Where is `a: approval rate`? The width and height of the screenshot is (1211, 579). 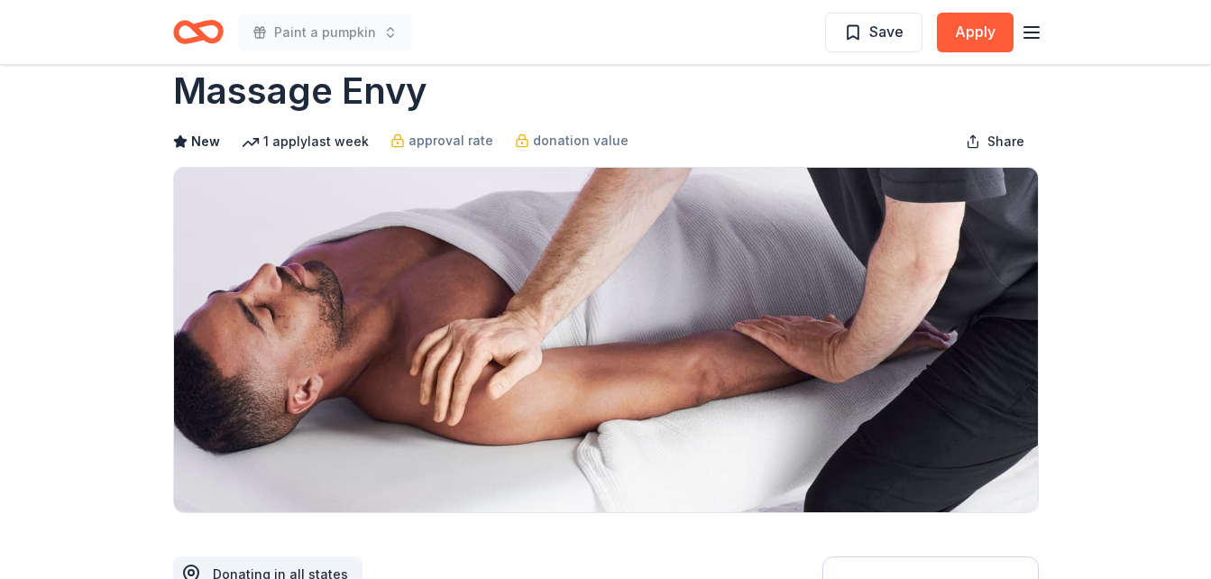 a: approval rate is located at coordinates (442, 141).